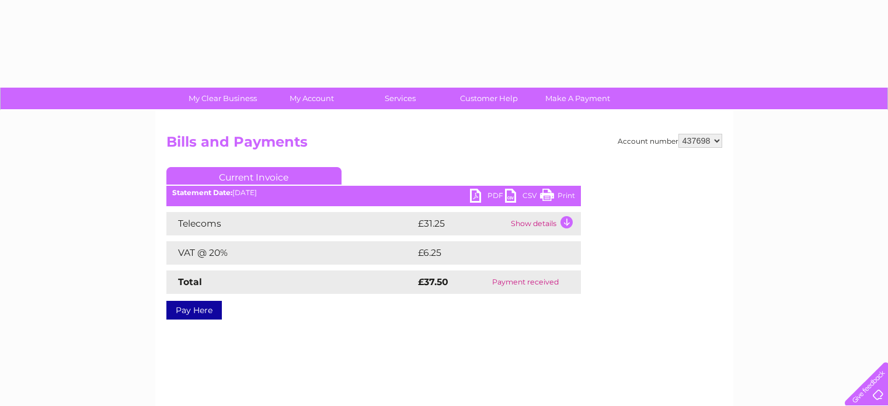  What do you see at coordinates (577, 98) in the screenshot?
I see `a: Make A Payment` at bounding box center [577, 98].